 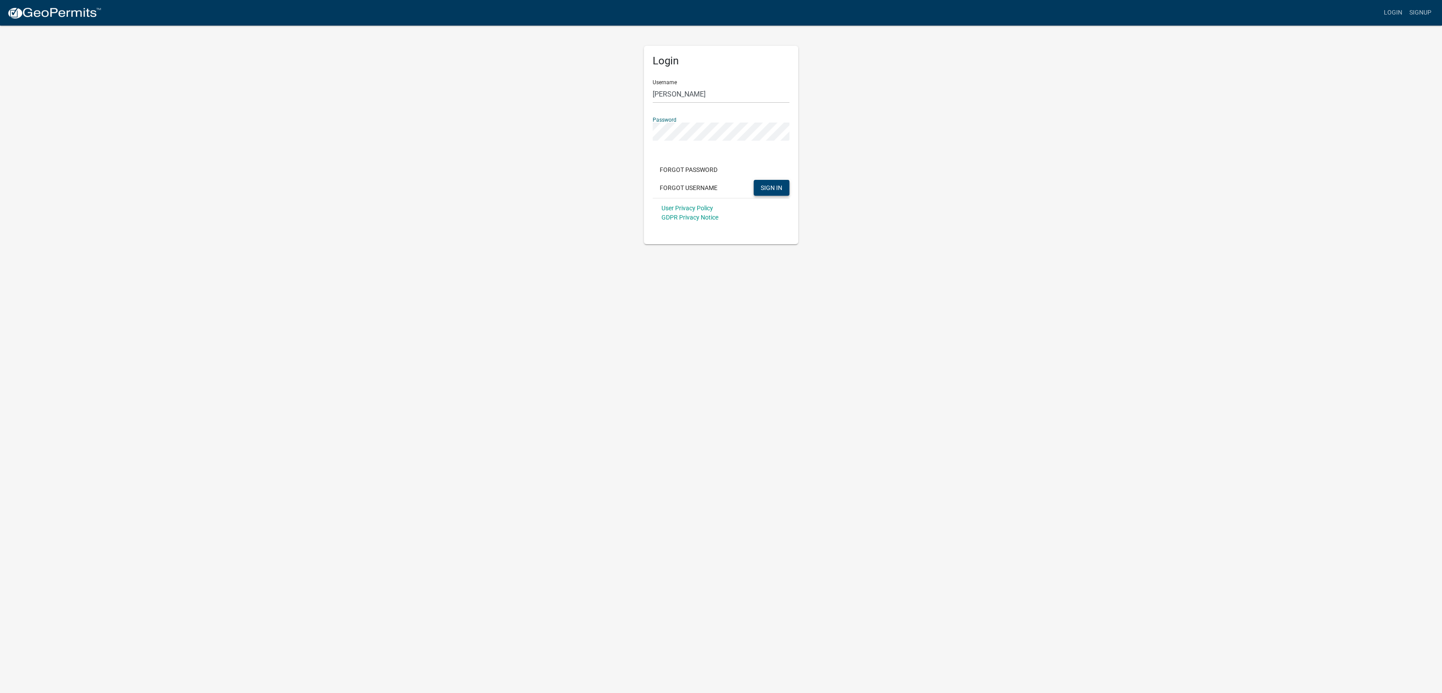 What do you see at coordinates (721, 61) in the screenshot?
I see `h5: Login` at bounding box center [721, 61].